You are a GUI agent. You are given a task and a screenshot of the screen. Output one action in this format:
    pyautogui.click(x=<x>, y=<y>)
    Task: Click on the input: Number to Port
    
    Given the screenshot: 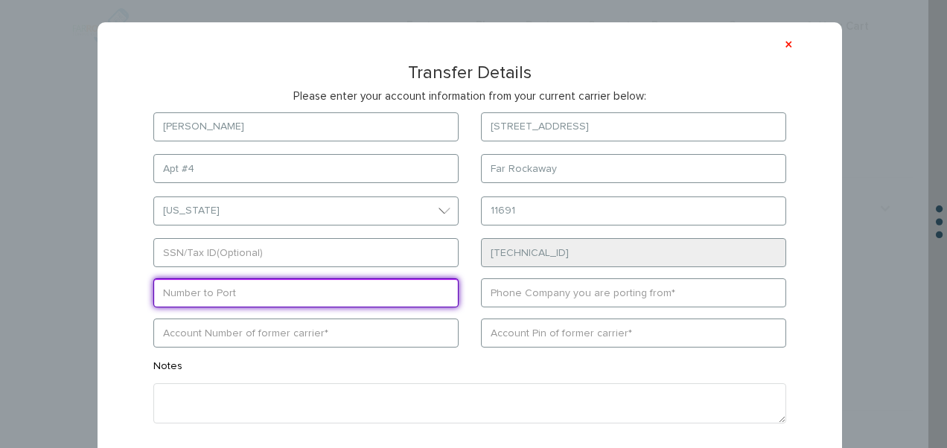 What is the action you would take?
    pyautogui.click(x=306, y=292)
    